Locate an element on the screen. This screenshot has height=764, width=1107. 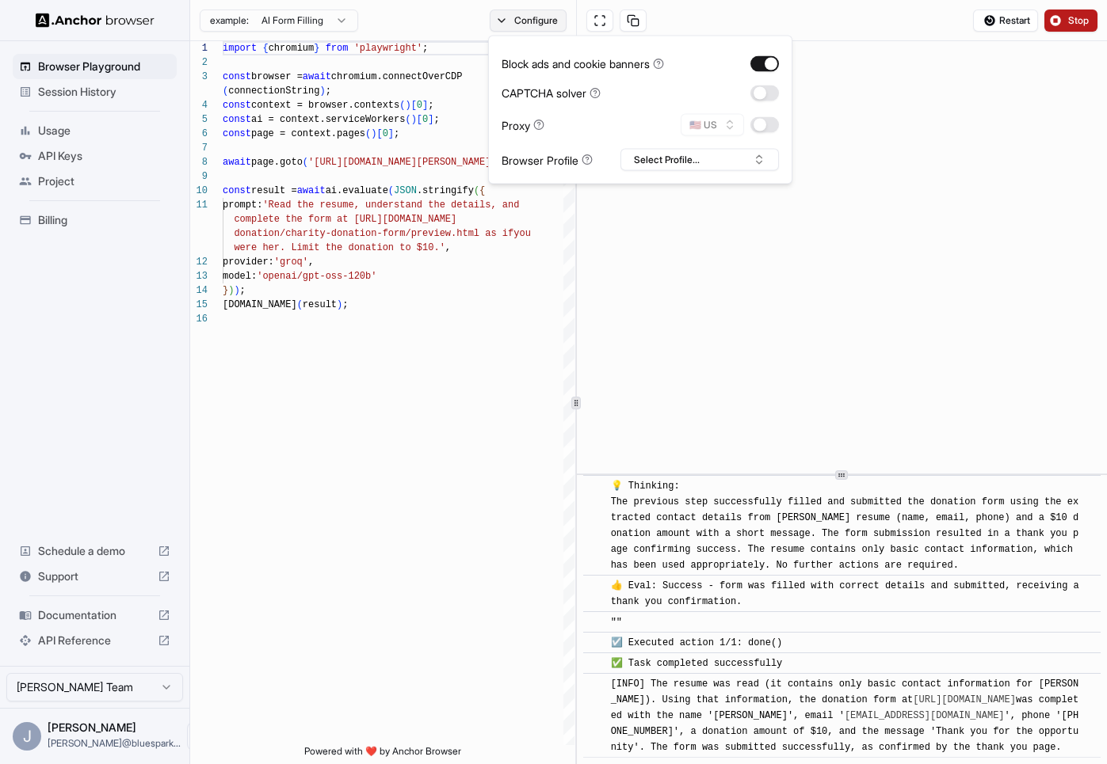
span: Billing is located at coordinates (104, 220).